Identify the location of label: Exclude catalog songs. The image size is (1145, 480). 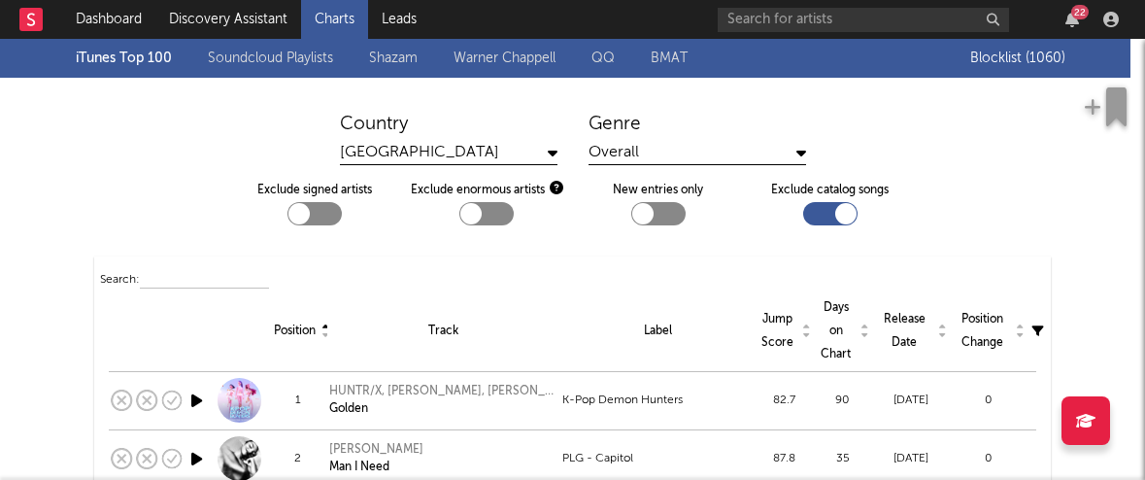
(829, 190).